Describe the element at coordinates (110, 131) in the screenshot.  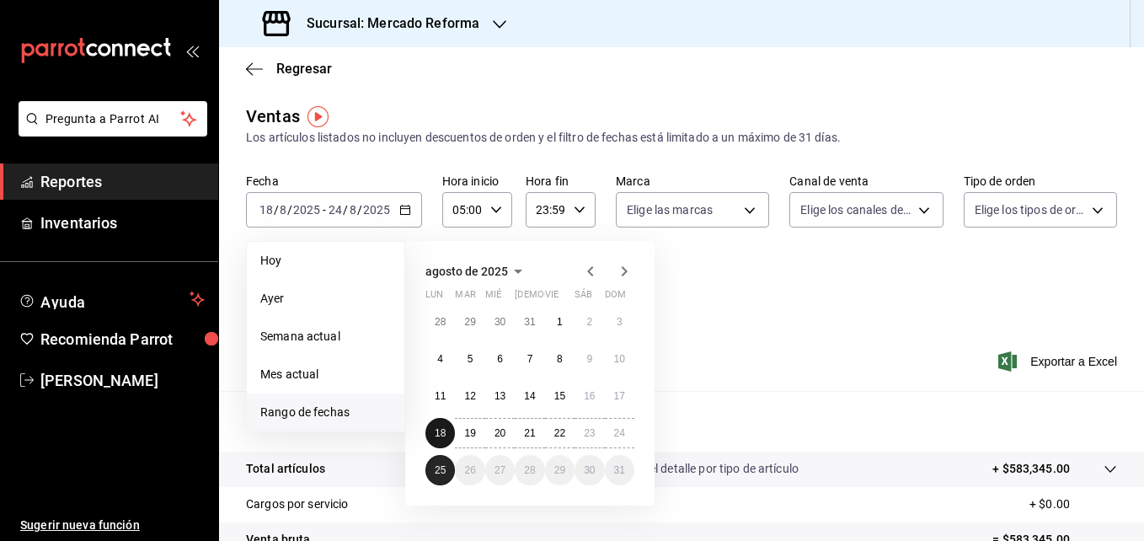
I see `a: Pregunta a Parrot AI` at that location.